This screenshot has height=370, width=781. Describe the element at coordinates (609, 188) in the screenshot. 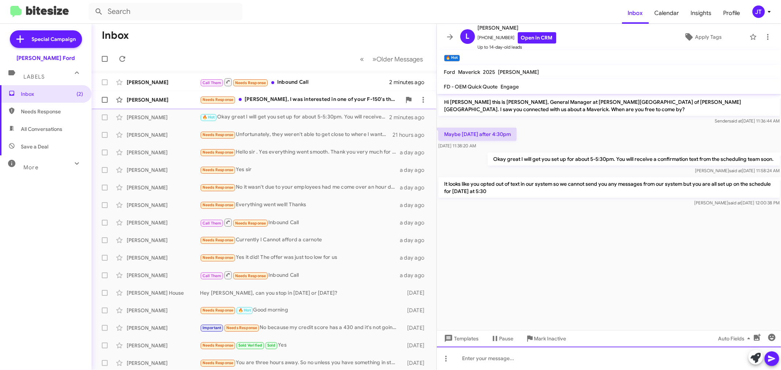

I see `p: It looks like you opted out of text in our system so we cannot send you any messages from our sys...` at that location.